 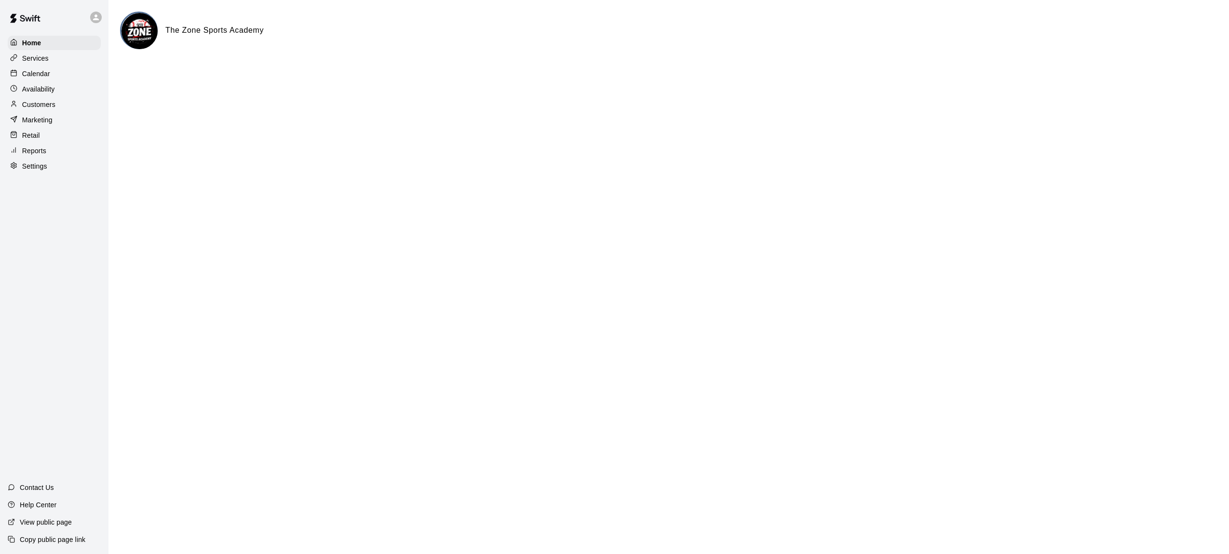 What do you see at coordinates (35, 58) in the screenshot?
I see `p: Services` at bounding box center [35, 58].